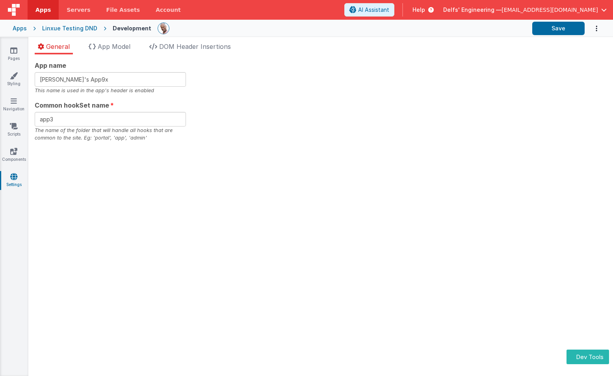 Image resolution: width=613 pixels, height=376 pixels. I want to click on span: Apps, so click(43, 10).